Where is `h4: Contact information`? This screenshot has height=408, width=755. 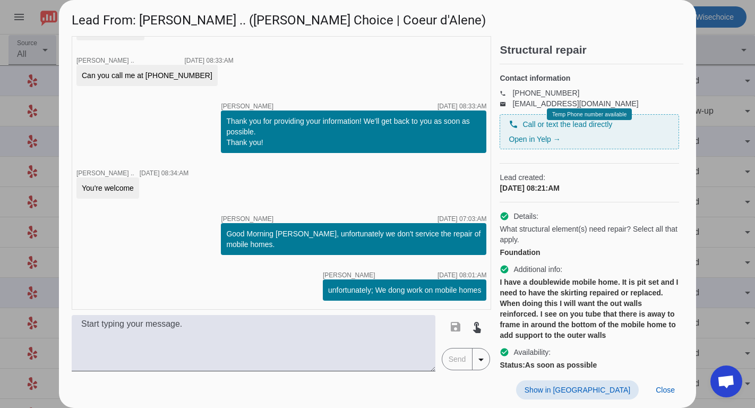
h4: Contact information is located at coordinates (590, 78).